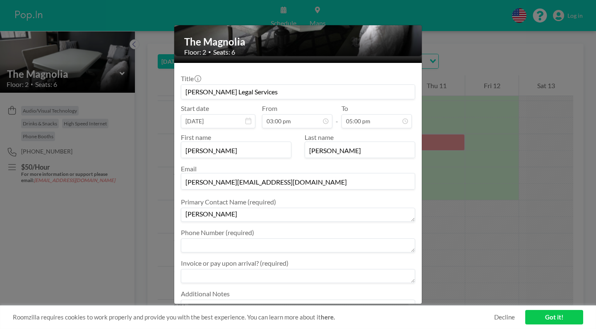  Describe the element at coordinates (328, 317) in the screenshot. I see `a: here.` at that location.